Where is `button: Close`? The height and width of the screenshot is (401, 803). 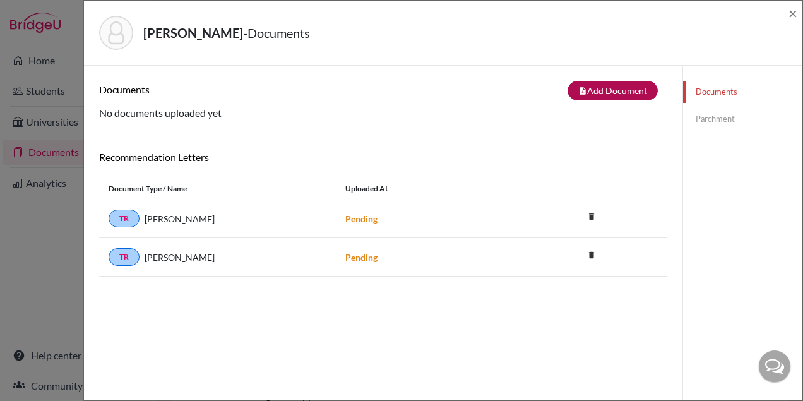
button: Close is located at coordinates (793, 13).